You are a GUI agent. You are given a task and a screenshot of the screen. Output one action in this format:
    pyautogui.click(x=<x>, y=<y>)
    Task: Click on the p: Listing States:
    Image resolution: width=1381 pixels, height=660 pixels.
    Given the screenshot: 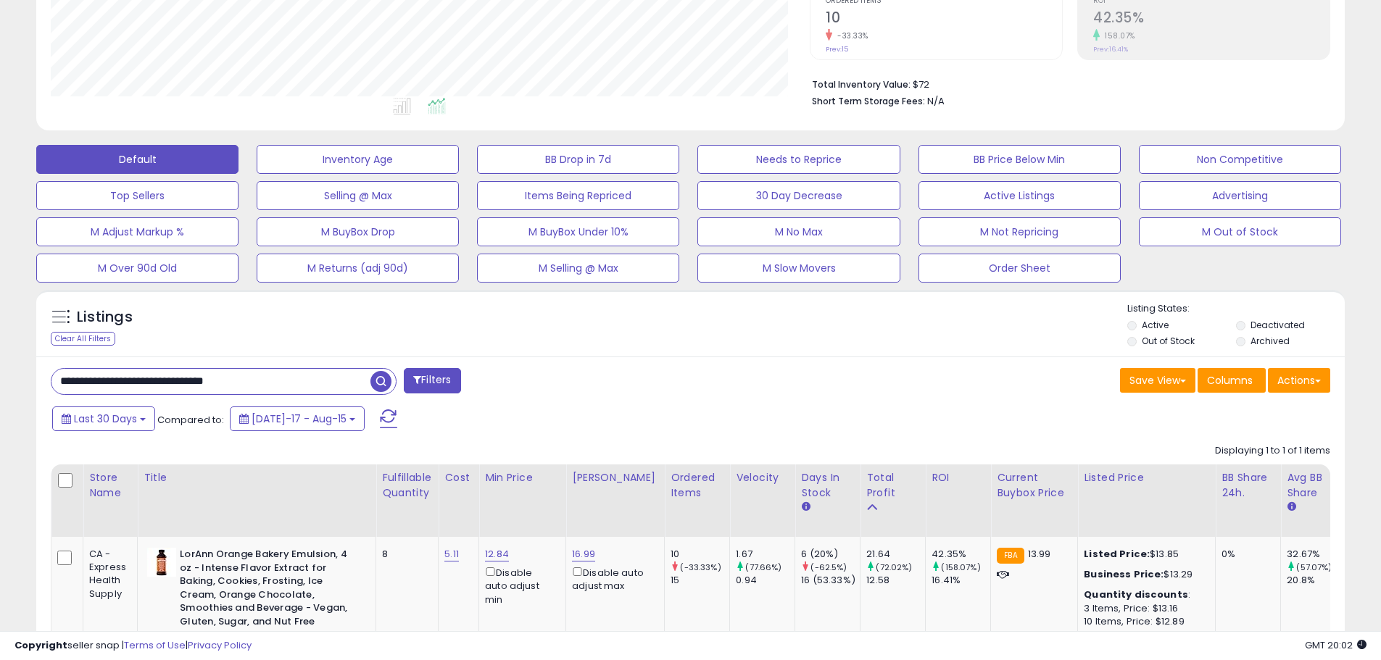 What is the action you would take?
    pyautogui.click(x=1236, y=309)
    